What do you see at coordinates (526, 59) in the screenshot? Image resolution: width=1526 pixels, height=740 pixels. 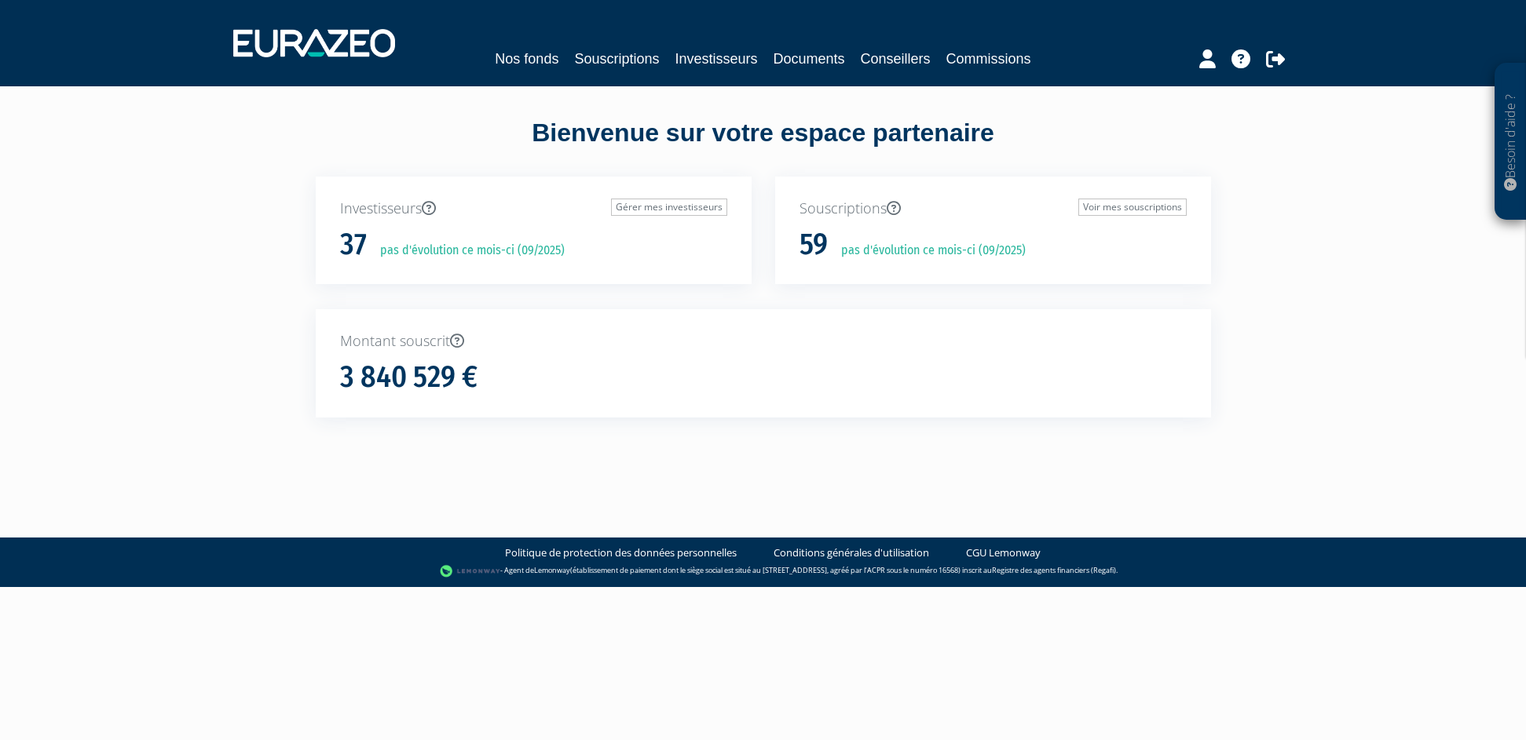 I see `a: Nos fonds` at bounding box center [526, 59].